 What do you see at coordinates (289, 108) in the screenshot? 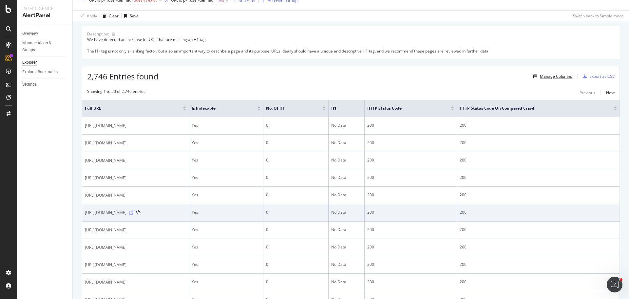
I see `span: No. of H1` at bounding box center [289, 108].